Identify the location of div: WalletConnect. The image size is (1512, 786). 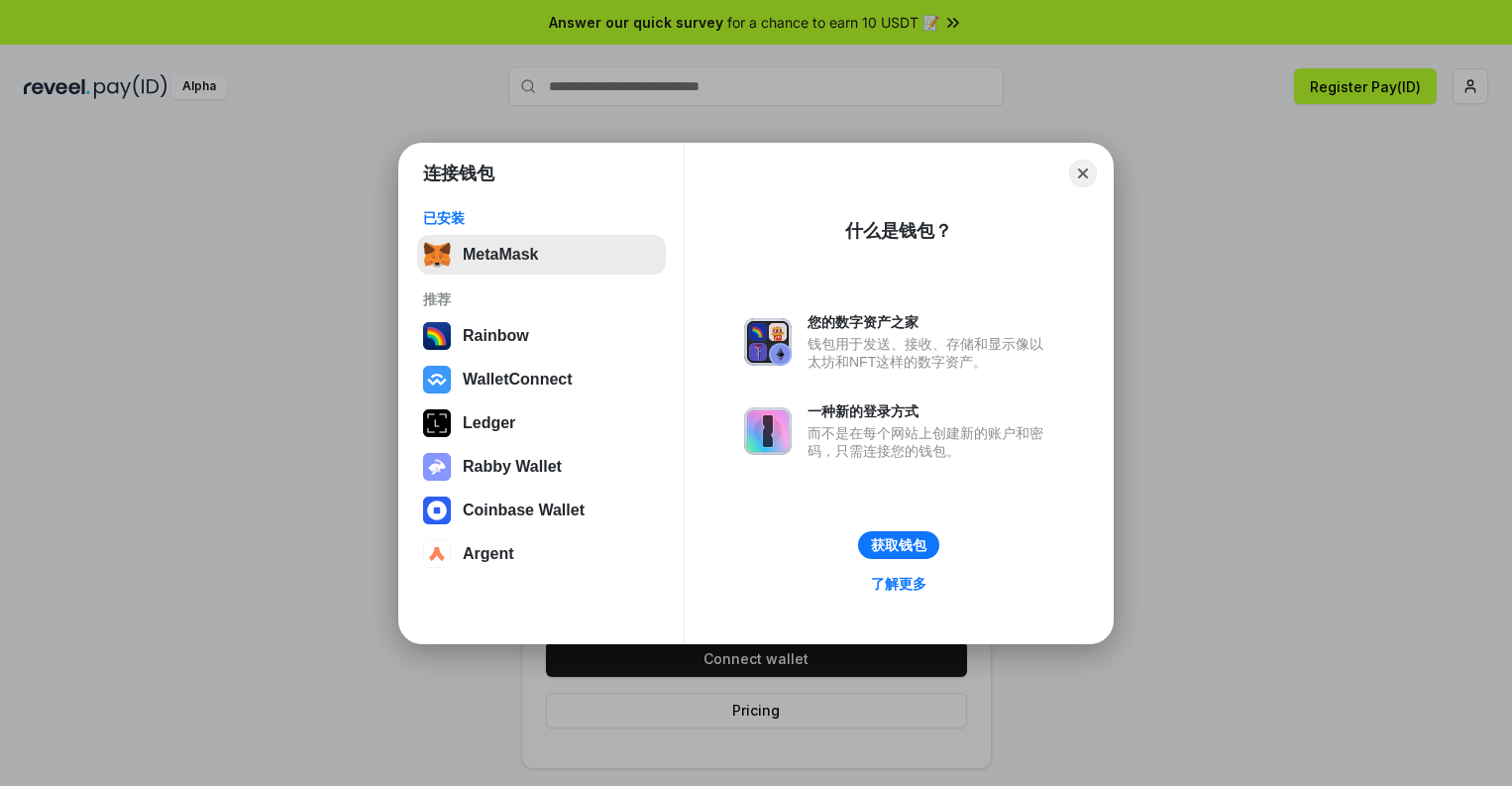
(517, 379).